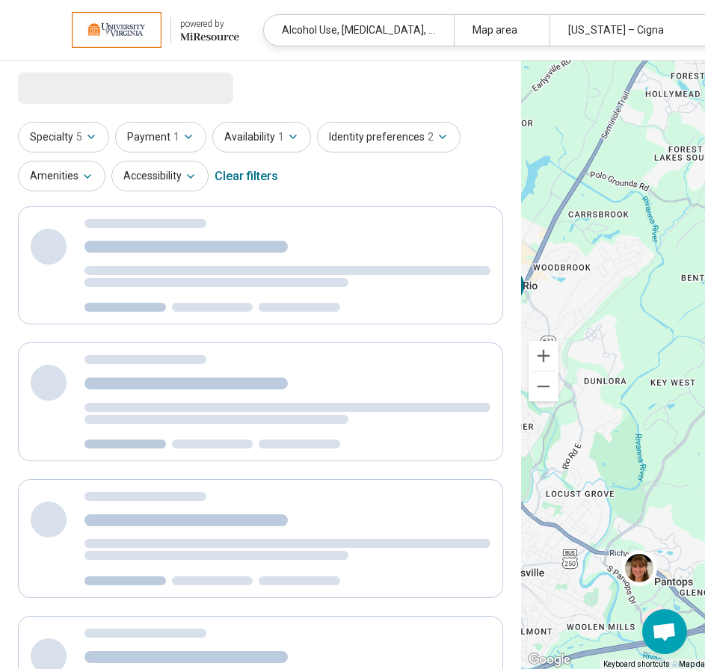 This screenshot has height=669, width=705. What do you see at coordinates (501, 30) in the screenshot?
I see `div: Map area` at bounding box center [501, 30].